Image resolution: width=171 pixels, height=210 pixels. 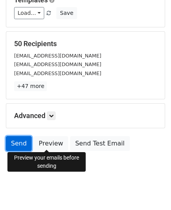 What do you see at coordinates (67, 13) in the screenshot?
I see `button: Save` at bounding box center [67, 13].